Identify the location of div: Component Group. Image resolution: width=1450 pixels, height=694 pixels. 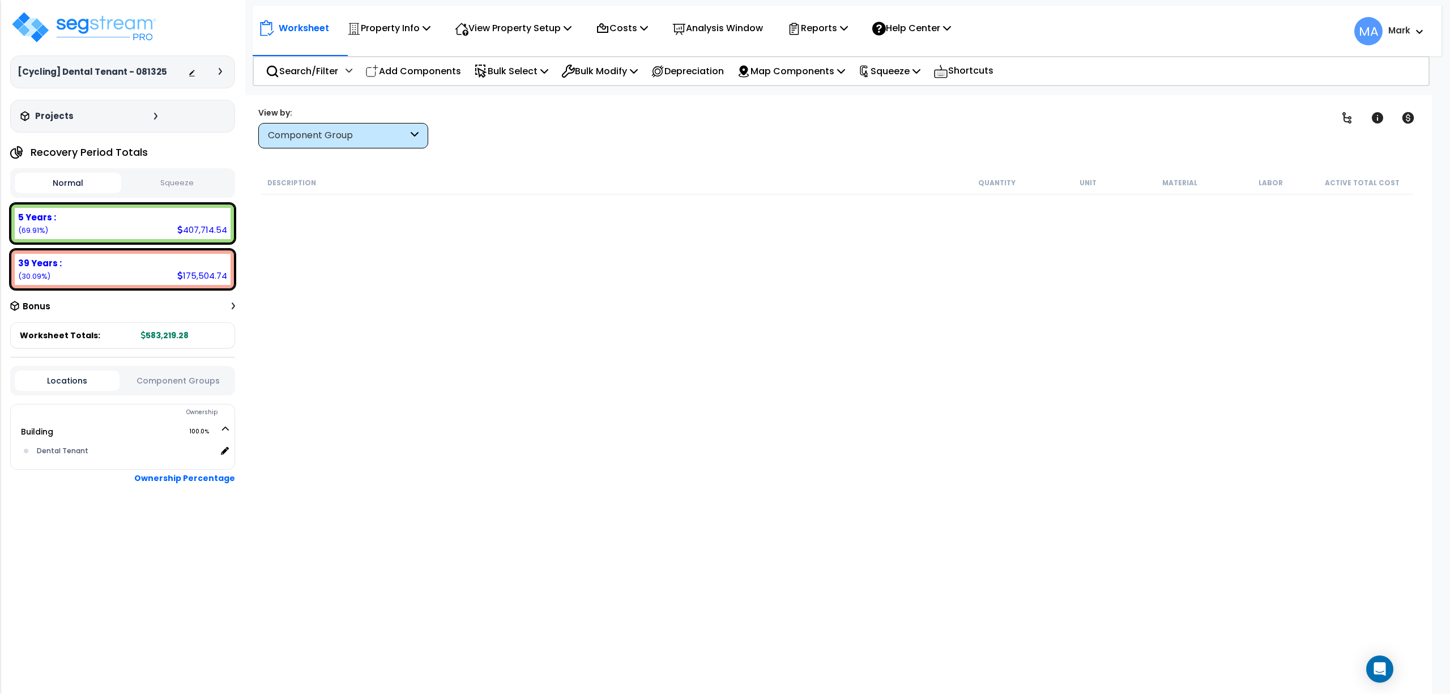
(338, 135).